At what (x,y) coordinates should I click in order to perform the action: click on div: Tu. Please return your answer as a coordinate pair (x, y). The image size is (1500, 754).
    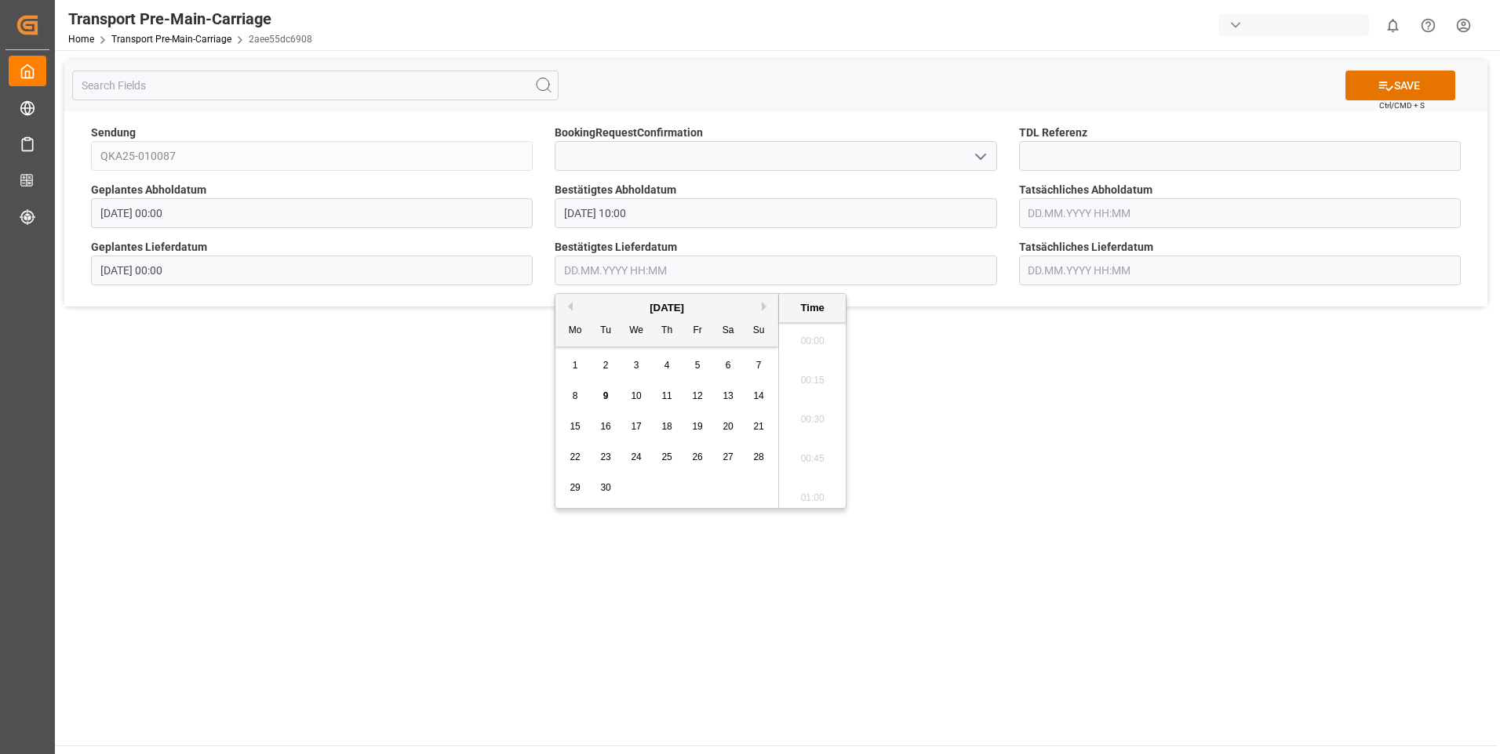
    Looking at the image, I should click on (605, 331).